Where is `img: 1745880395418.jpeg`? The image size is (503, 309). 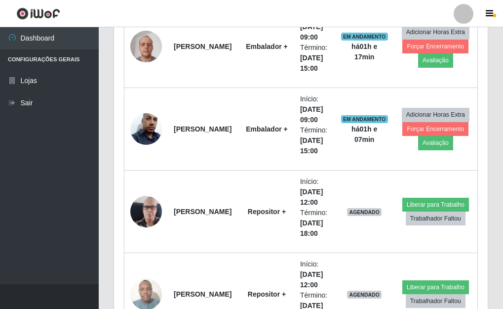
img: 1745880395418.jpeg is located at coordinates (146, 211).